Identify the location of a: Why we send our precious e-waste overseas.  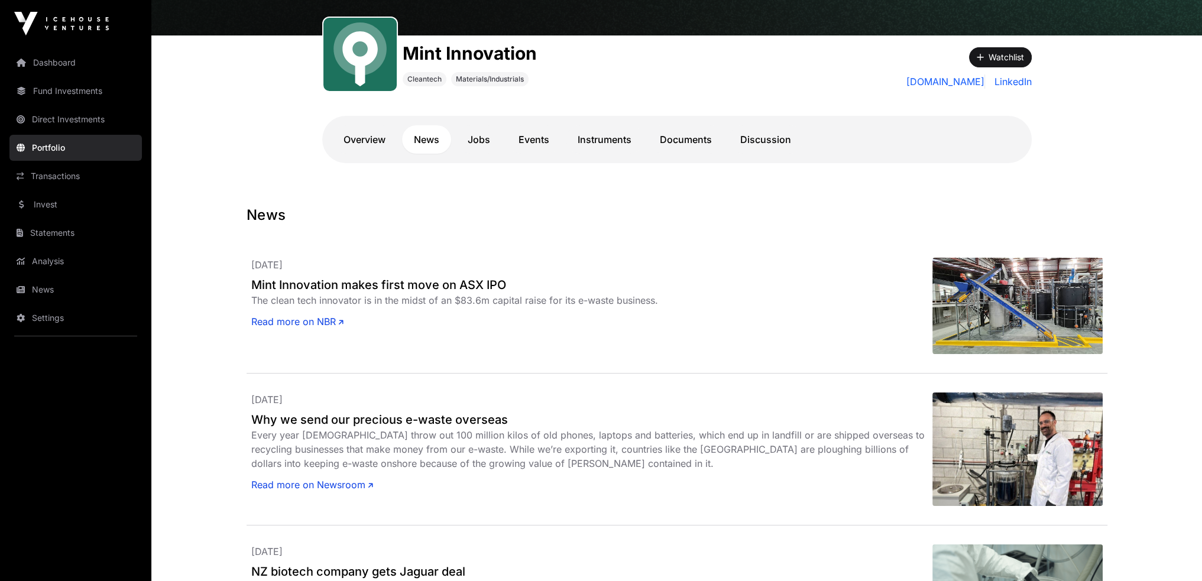
(592, 420).